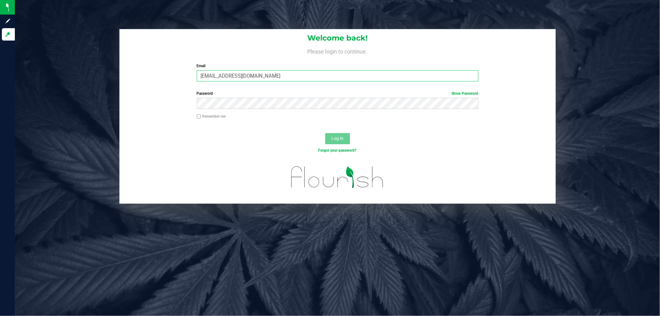  What do you see at coordinates (338, 177) in the screenshot?
I see `img: flourish_logo.svg` at bounding box center [338, 177].